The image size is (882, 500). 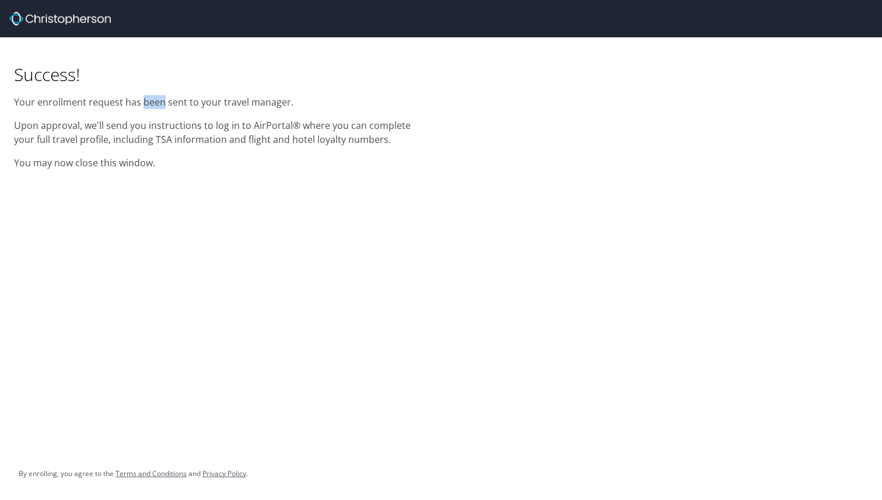 I want to click on a: Terms and Conditions, so click(x=151, y=473).